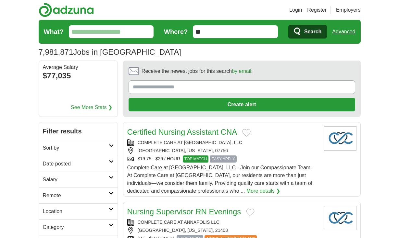 The image size is (399, 238). Describe the element at coordinates (78, 148) in the screenshot. I see `a: Sort by` at that location.